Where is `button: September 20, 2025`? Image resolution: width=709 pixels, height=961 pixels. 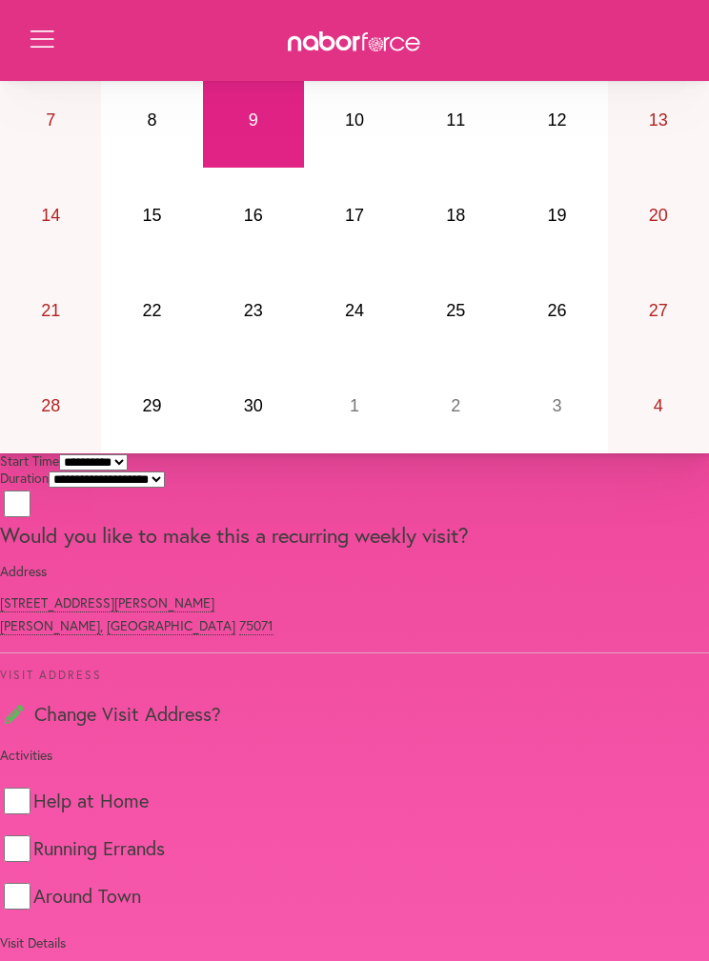
button: September 20, 2025 is located at coordinates (658, 215).